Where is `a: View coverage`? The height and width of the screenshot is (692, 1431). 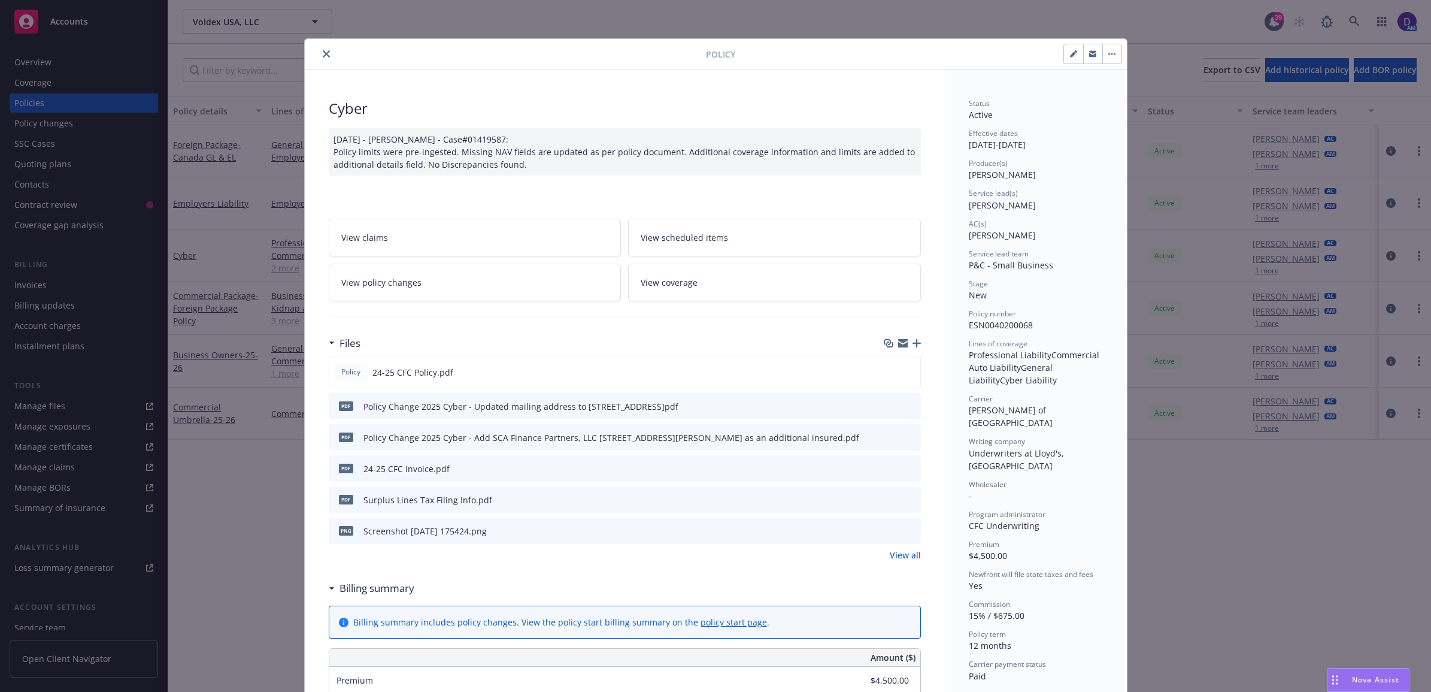 a: View coverage is located at coordinates (774, 282).